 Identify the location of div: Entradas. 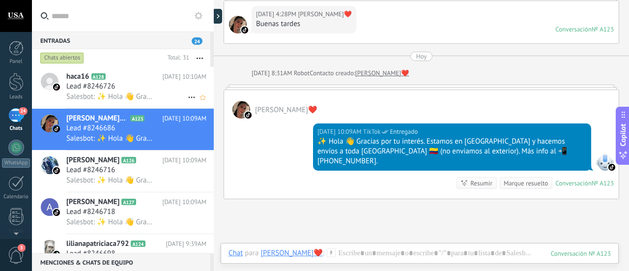
(121, 40).